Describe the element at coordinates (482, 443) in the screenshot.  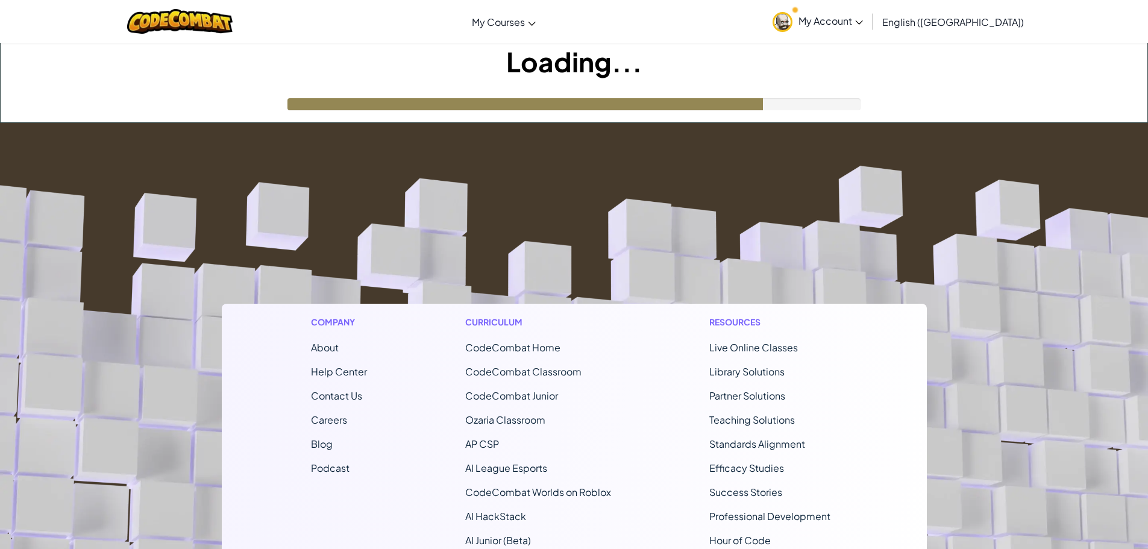
I see `a: AP CSP` at that location.